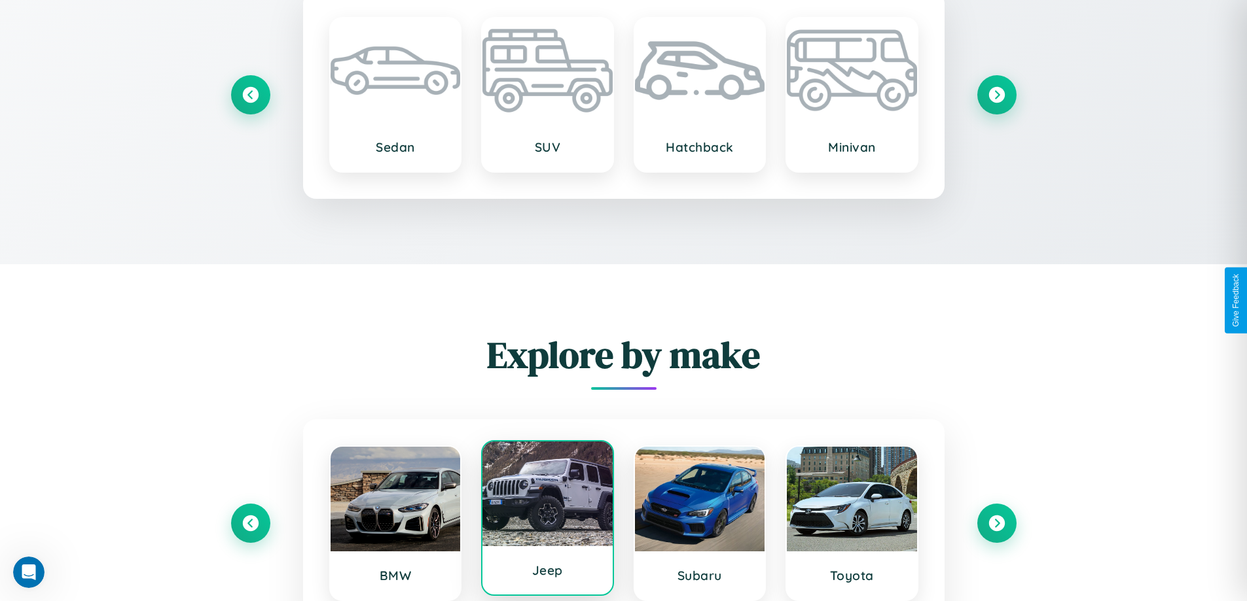 Image resolution: width=1247 pixels, height=601 pixels. I want to click on h3: BMW, so click(395, 576).